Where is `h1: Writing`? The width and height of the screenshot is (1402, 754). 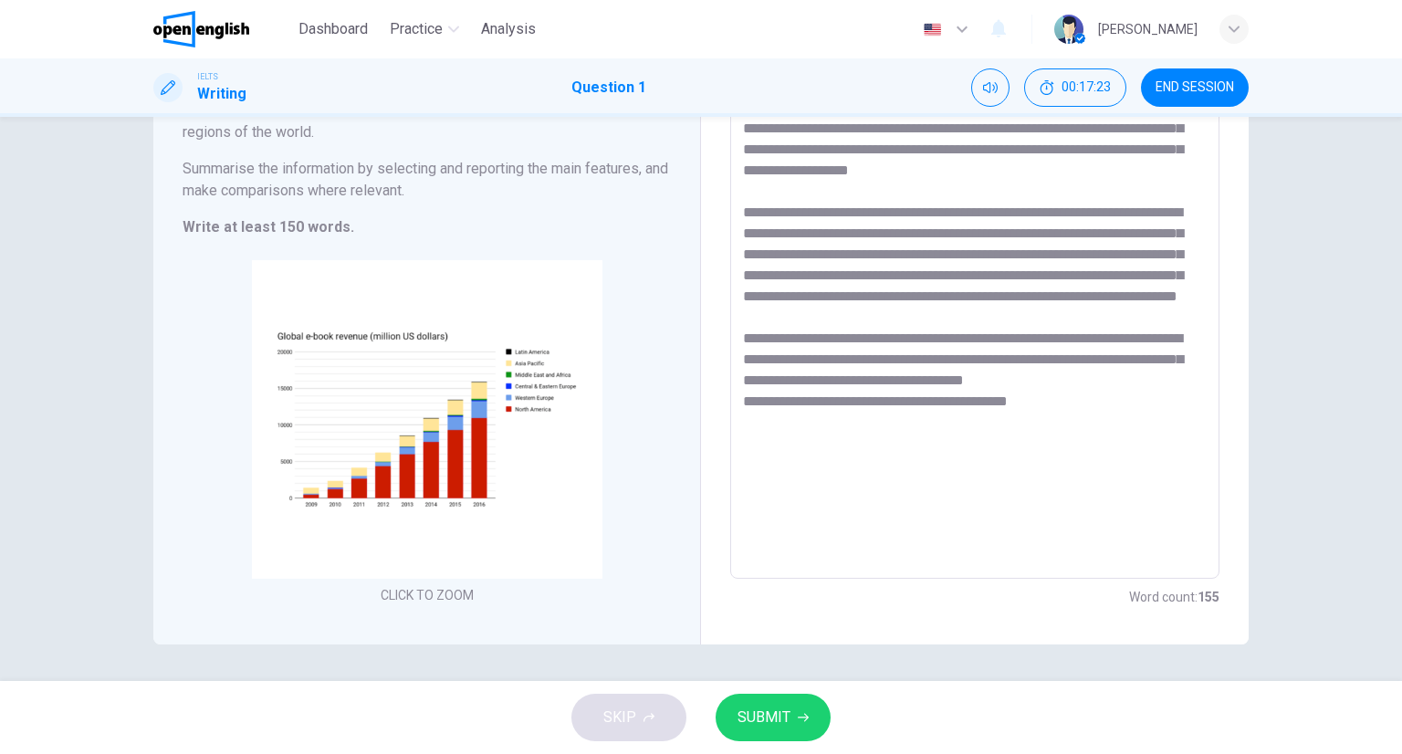 h1: Writing is located at coordinates (222, 94).